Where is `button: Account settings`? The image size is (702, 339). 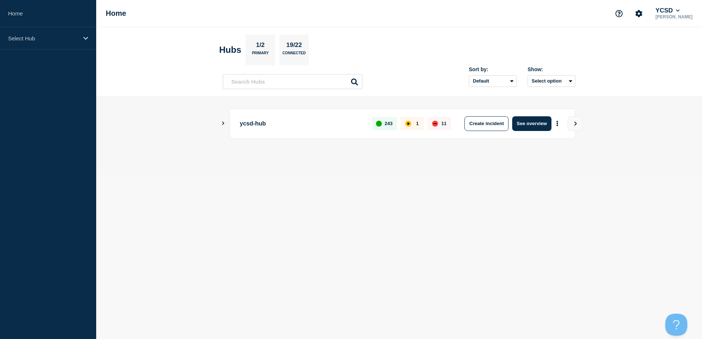 button: Account settings is located at coordinates (638, 14).